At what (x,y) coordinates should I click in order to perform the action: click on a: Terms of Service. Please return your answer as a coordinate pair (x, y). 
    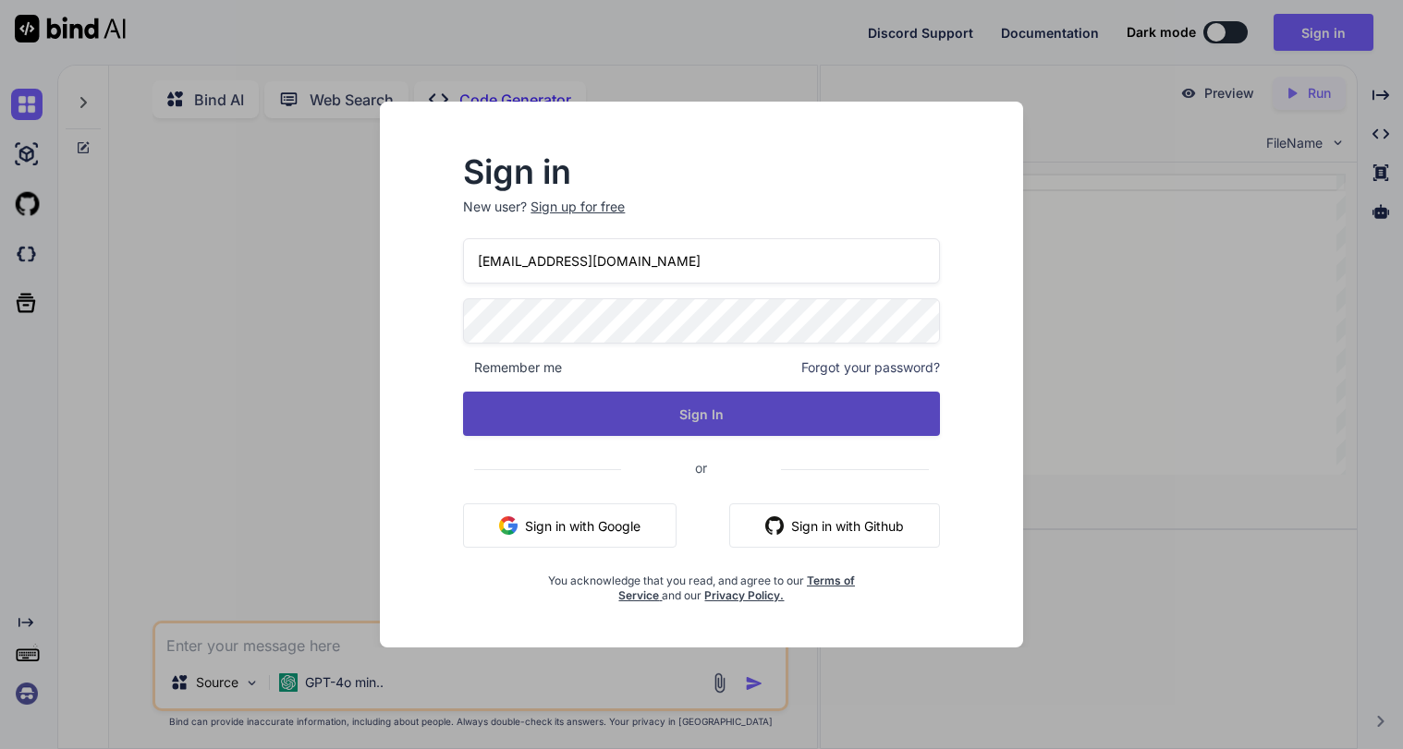
    Looking at the image, I should click on (736, 588).